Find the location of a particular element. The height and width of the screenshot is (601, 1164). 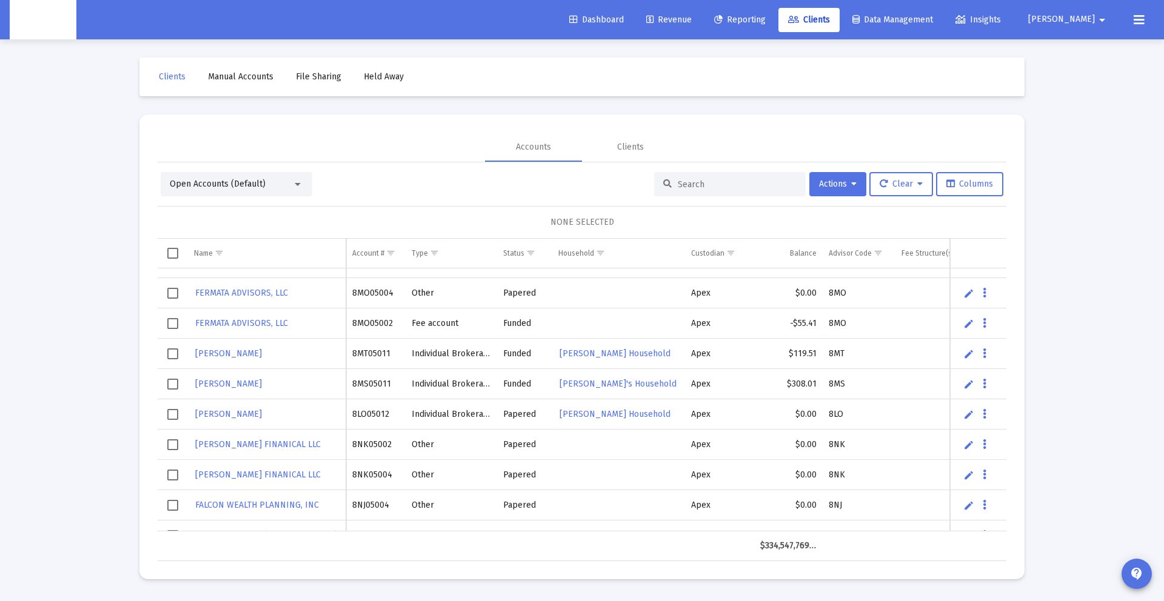

td: 8MS05011 is located at coordinates (376, 384).